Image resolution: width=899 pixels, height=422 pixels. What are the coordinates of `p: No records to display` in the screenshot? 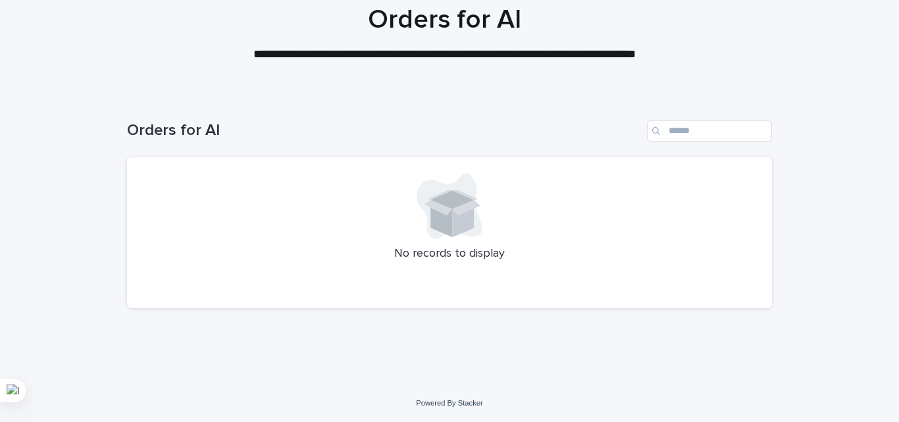 It's located at (449, 254).